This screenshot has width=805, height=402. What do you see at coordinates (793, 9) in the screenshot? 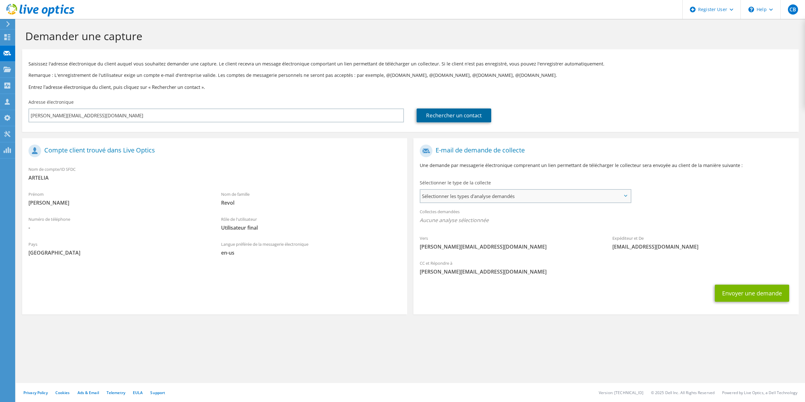
I see `span: CB` at bounding box center [793, 9].